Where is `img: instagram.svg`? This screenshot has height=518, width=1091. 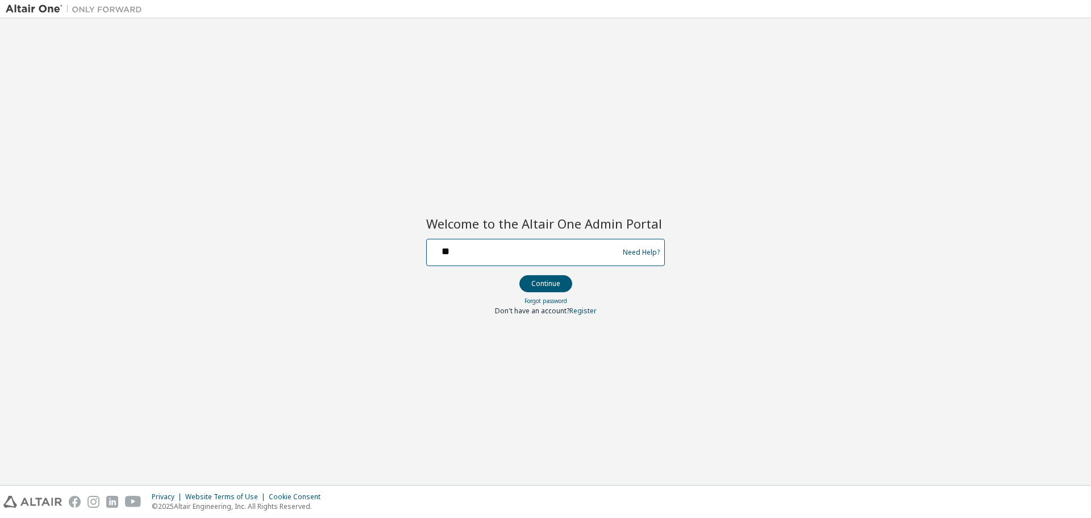 img: instagram.svg is located at coordinates (93, 501).